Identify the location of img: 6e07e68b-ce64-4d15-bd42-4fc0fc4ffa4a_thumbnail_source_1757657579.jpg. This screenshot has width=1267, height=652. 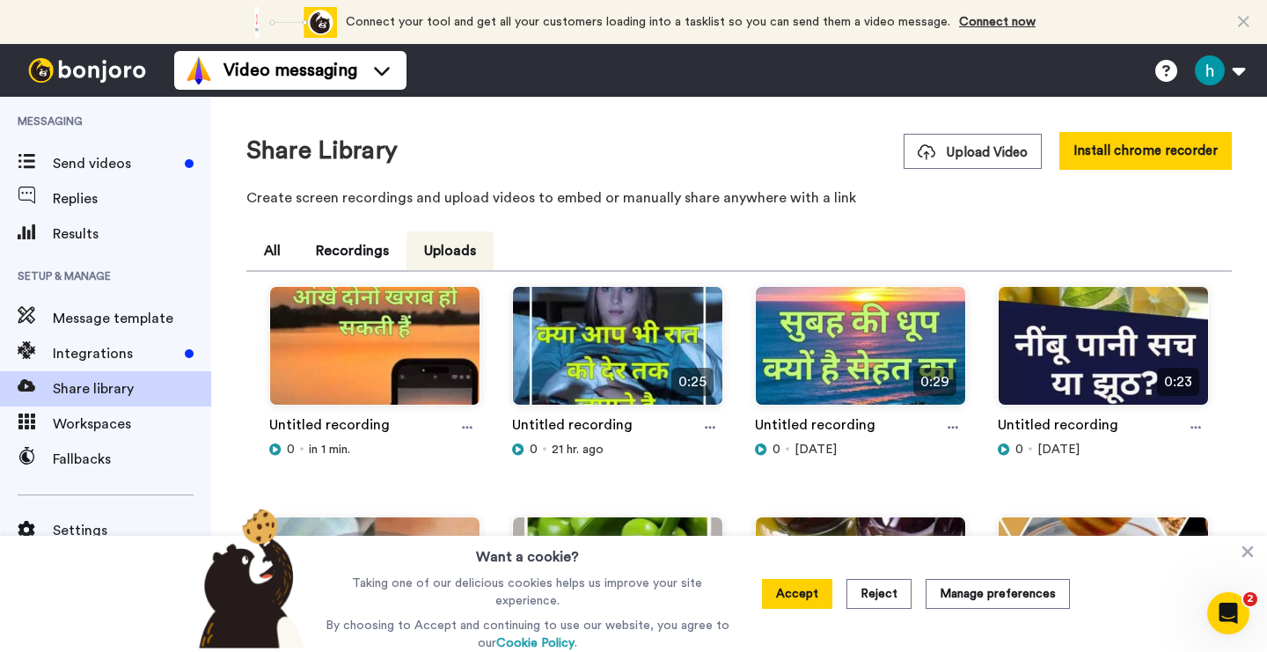
(618, 353).